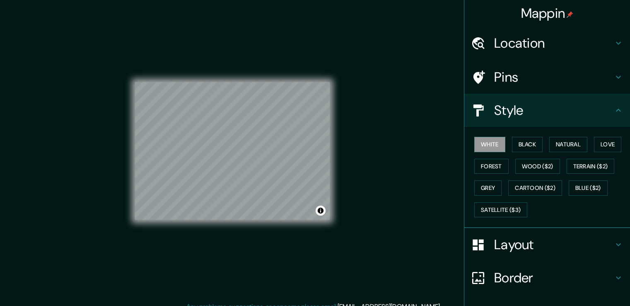  What do you see at coordinates (547, 244) in the screenshot?
I see `div: Layout` at bounding box center [547, 244].